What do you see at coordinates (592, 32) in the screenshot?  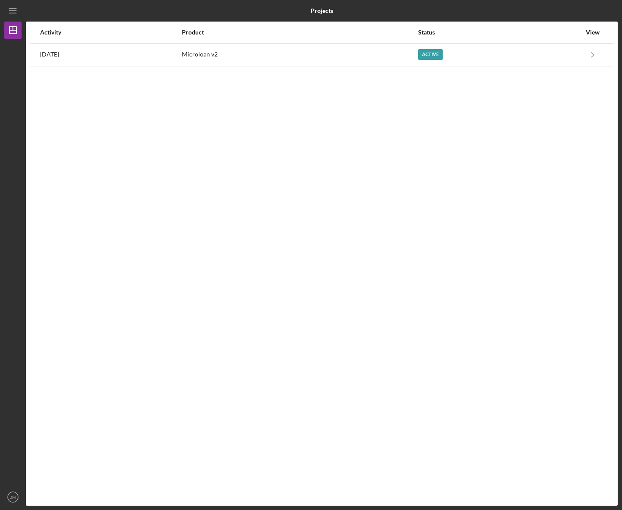 I see `div: View` at bounding box center [592, 32].